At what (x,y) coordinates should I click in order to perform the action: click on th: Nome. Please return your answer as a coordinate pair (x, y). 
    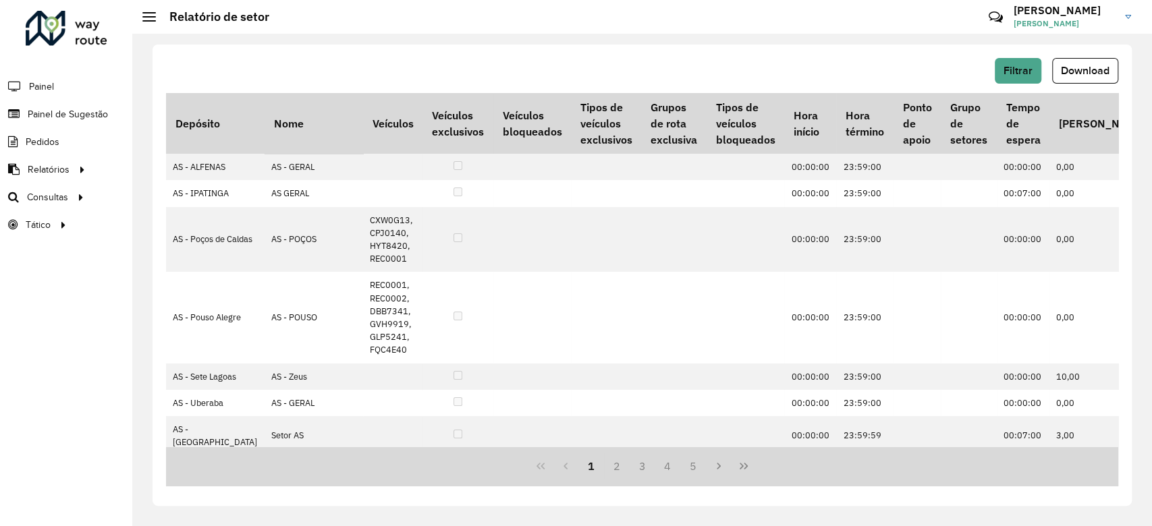
    Looking at the image, I should click on (314, 123).